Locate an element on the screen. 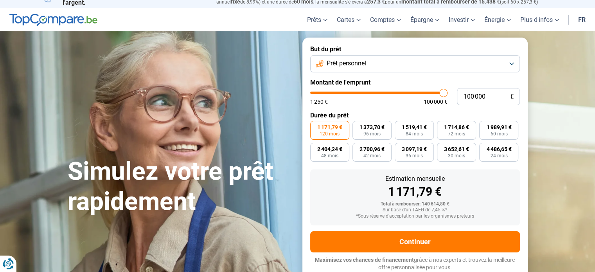  span: 1 373,70 € is located at coordinates (372, 127).